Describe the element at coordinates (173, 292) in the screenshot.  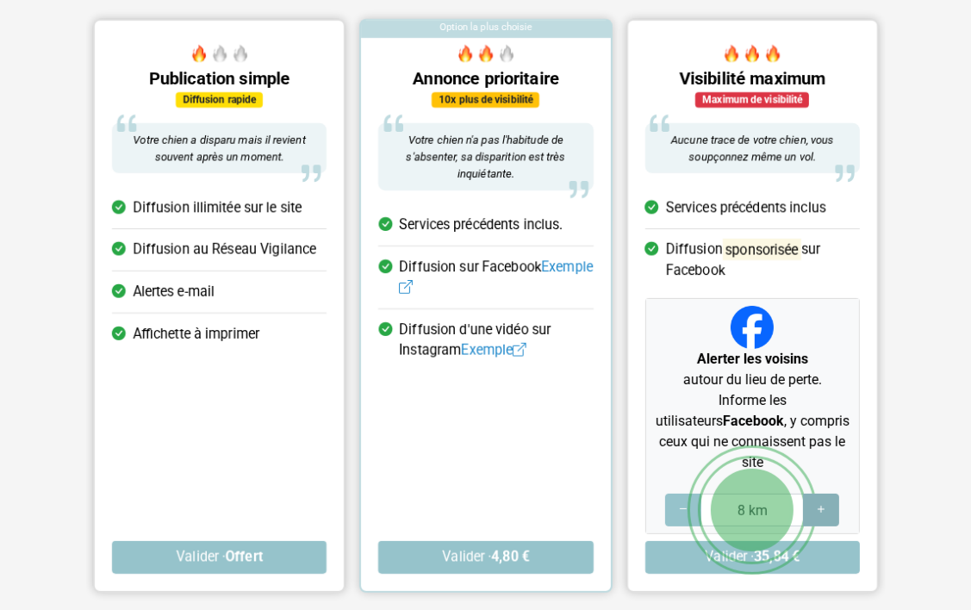
I see `span: Alertes e-mail` at that location.